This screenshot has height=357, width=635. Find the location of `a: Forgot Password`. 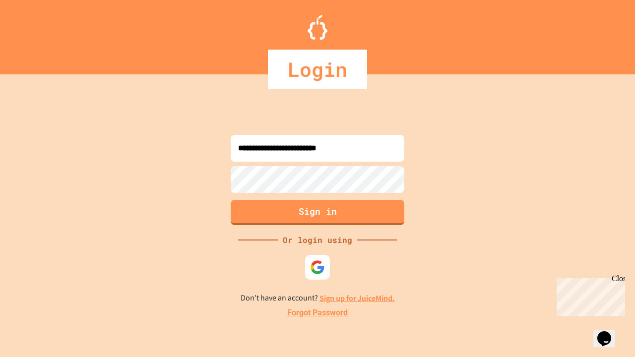

a: Forgot Password is located at coordinates (318, 313).